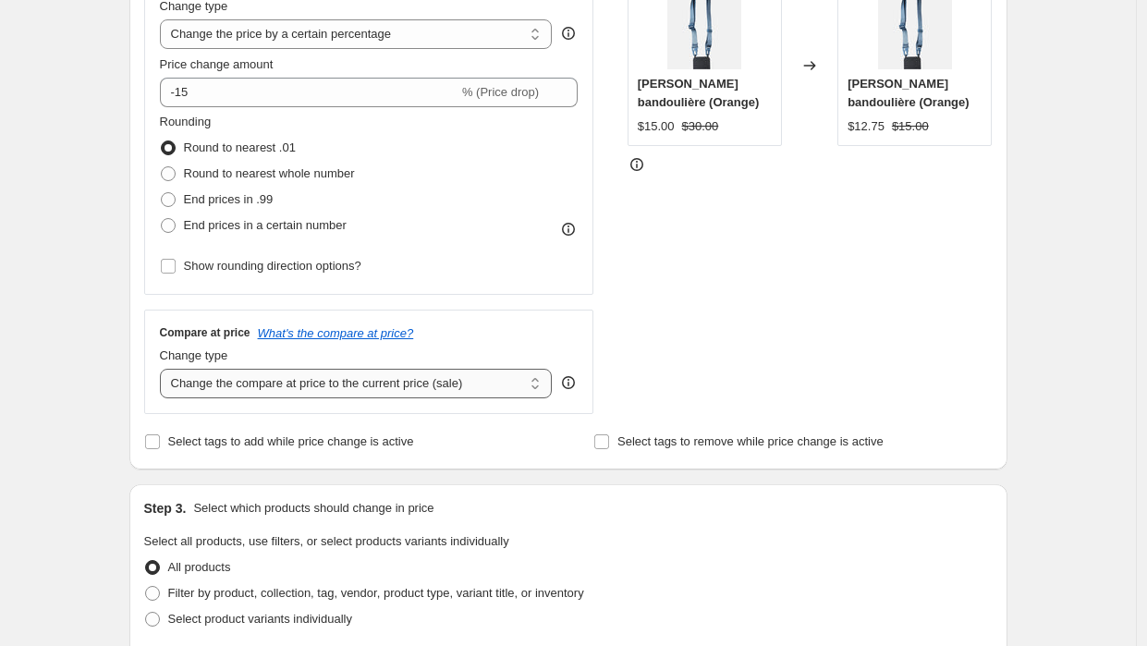 The image size is (1147, 646). I want to click on span: Select all products, use filters, or select products variants individually, so click(326, 541).